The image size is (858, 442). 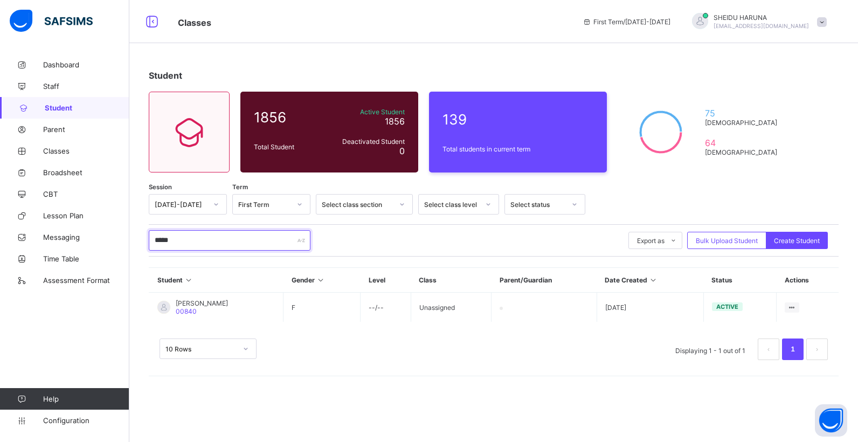 What do you see at coordinates (793, 349) in the screenshot?
I see `li: 1` at bounding box center [793, 349].